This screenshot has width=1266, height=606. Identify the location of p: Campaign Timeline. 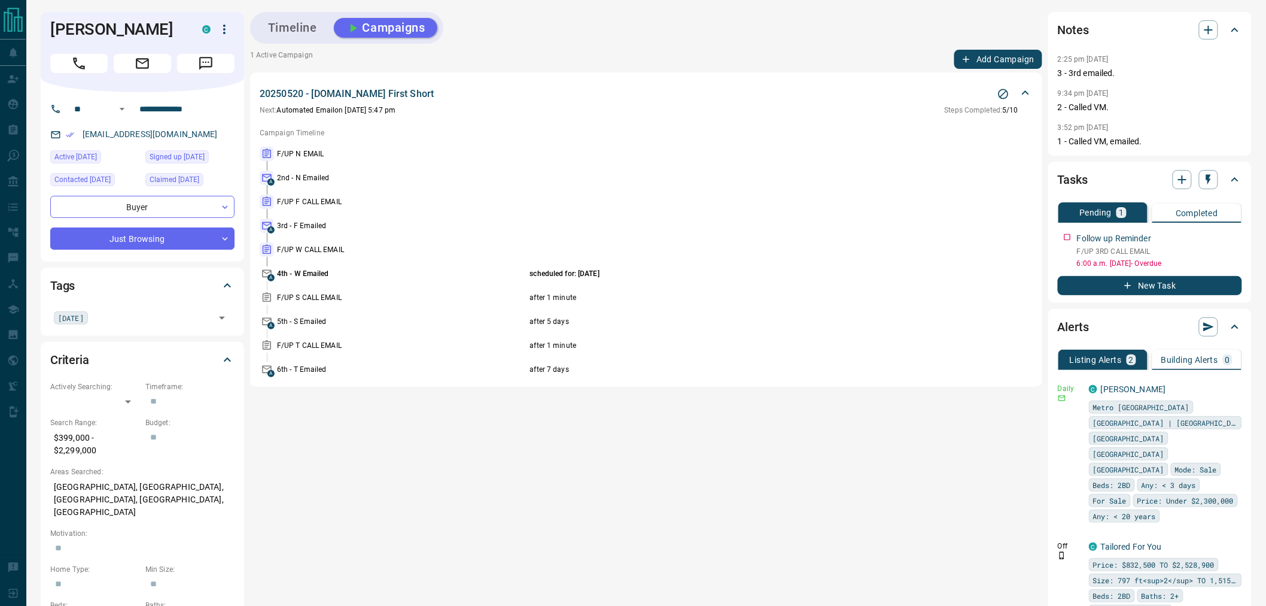
(646, 133).